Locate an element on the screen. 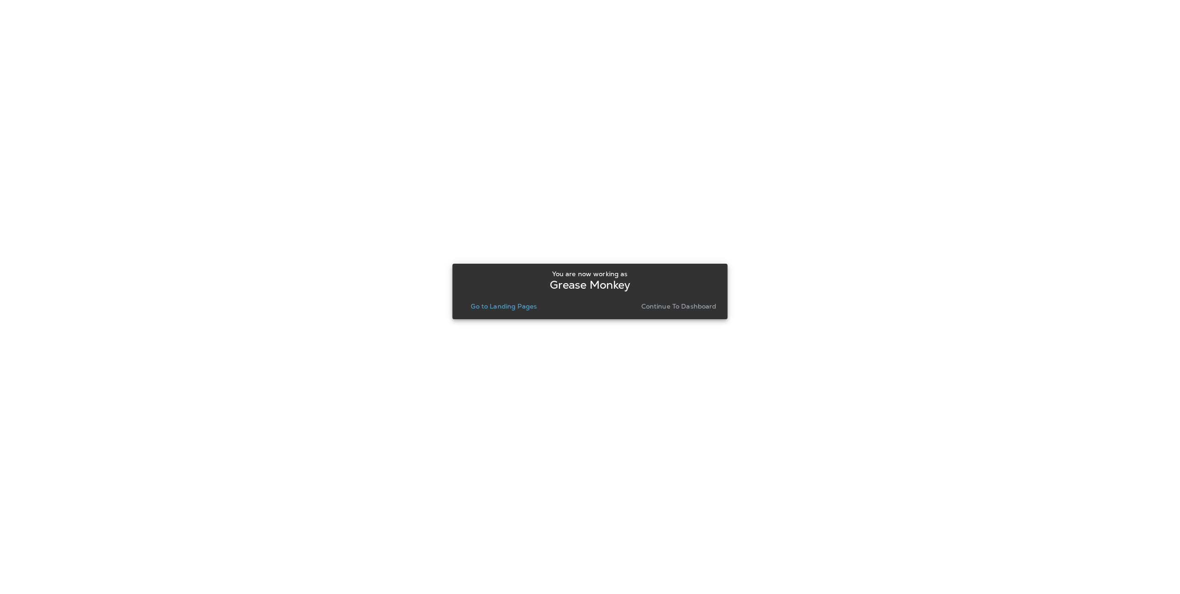 The height and width of the screenshot is (594, 1180). p: Go to Landing Pages is located at coordinates (504, 306).